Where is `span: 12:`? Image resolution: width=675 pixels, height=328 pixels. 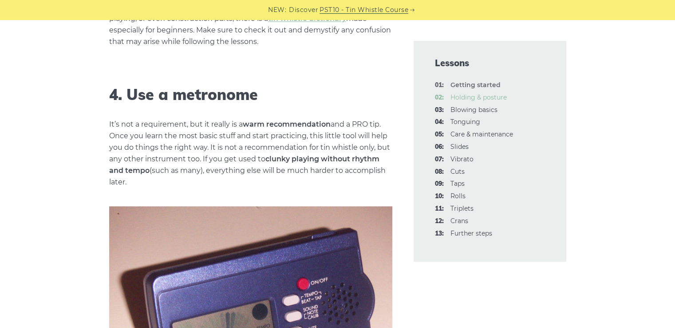
span: 12: is located at coordinates (440, 221).